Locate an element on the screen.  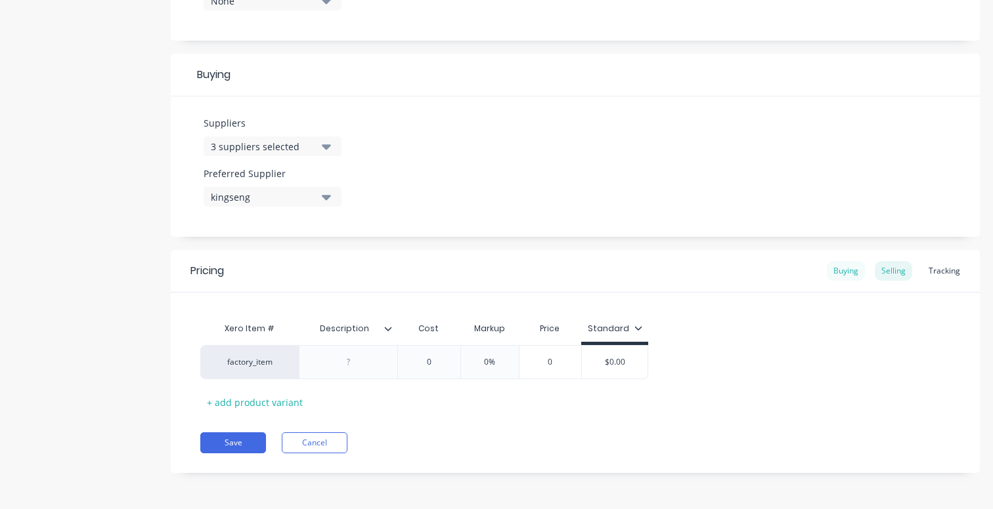
div: $0.00 is located at coordinates (614, 362).